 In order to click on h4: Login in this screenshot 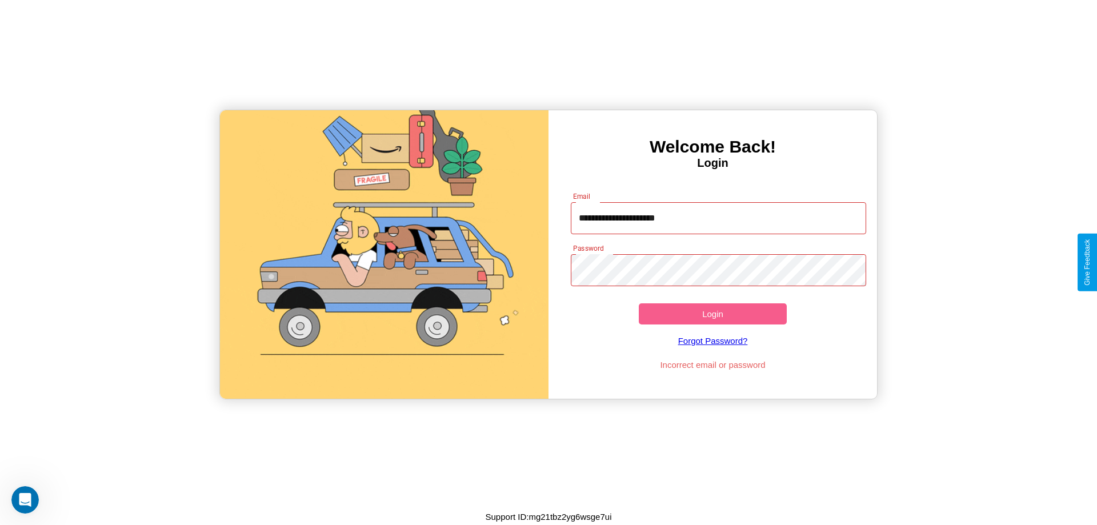, I will do `click(712, 163)`.